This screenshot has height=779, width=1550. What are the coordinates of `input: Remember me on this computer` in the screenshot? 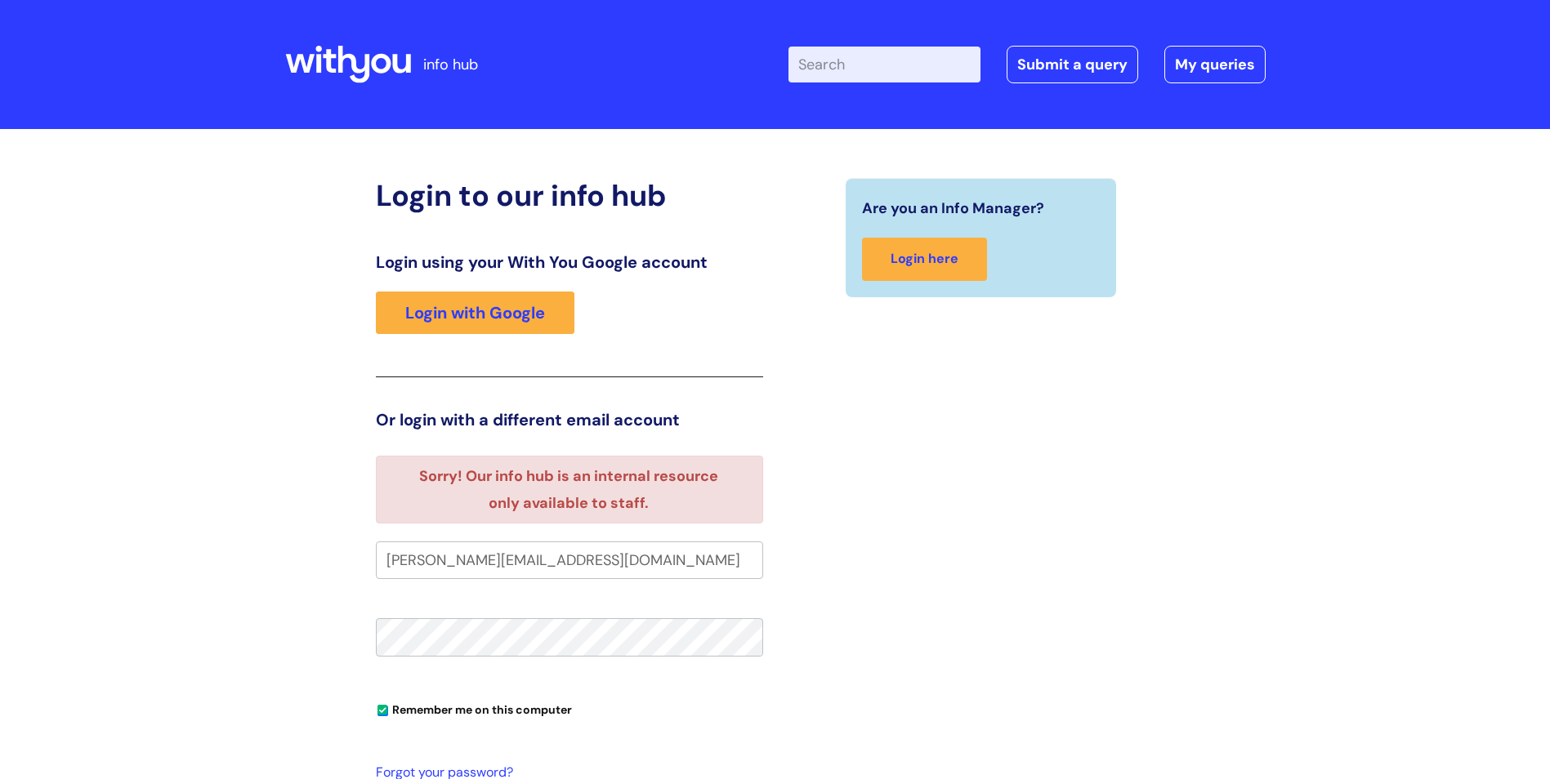 It's located at (382, 711).